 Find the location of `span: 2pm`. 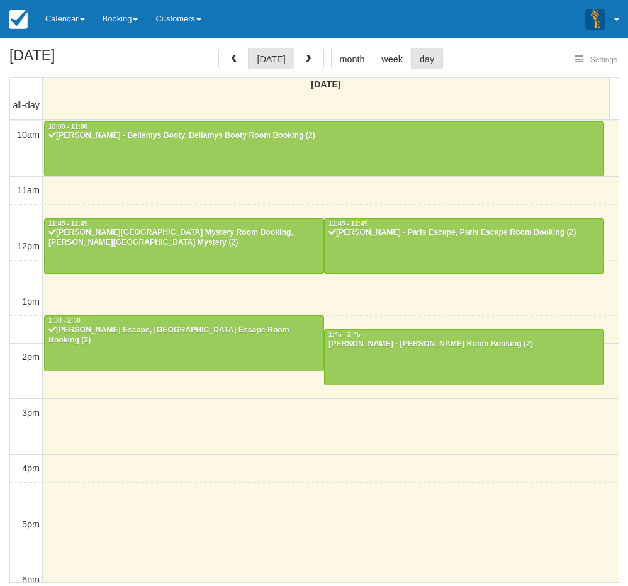

span: 2pm is located at coordinates (31, 357).